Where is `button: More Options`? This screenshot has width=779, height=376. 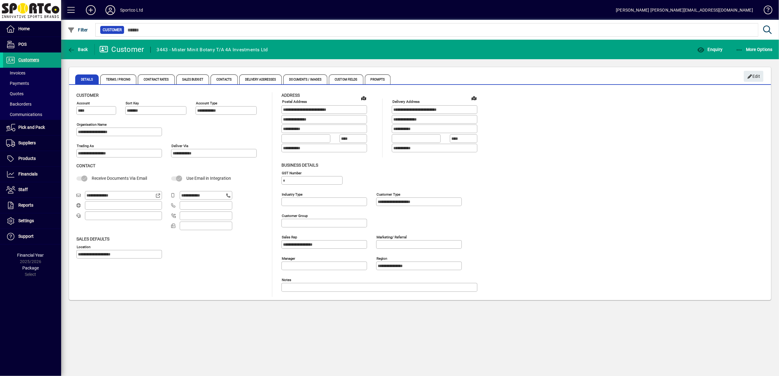 button: More Options is located at coordinates (754, 50).